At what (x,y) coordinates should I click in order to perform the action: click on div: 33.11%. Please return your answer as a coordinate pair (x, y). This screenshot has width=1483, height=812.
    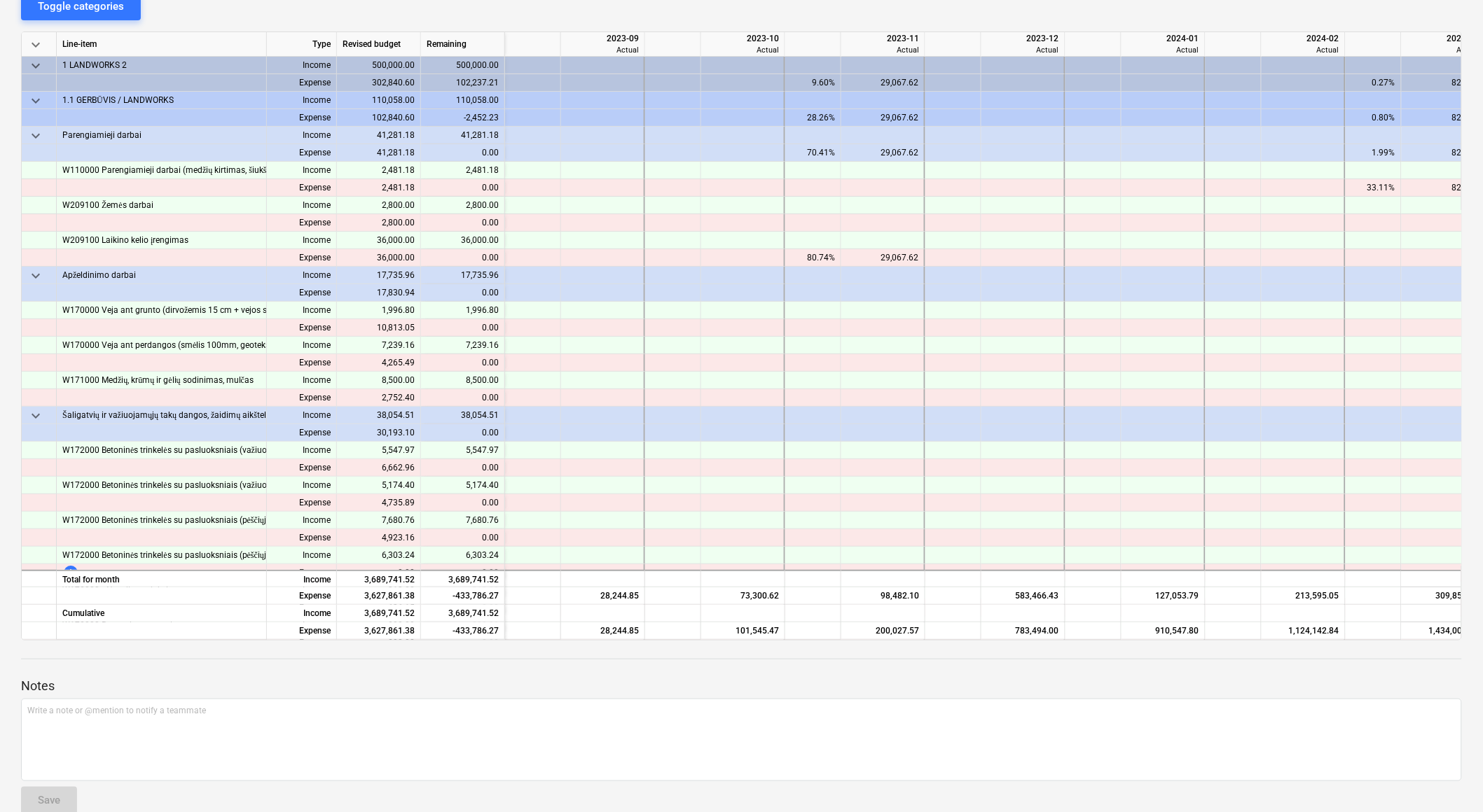
    Looking at the image, I should click on (1374, 188).